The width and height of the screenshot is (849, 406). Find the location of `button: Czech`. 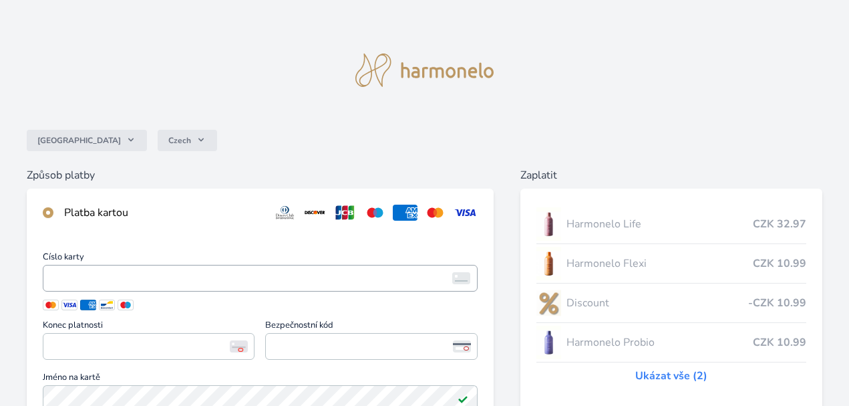

button: Czech is located at coordinates (187, 140).